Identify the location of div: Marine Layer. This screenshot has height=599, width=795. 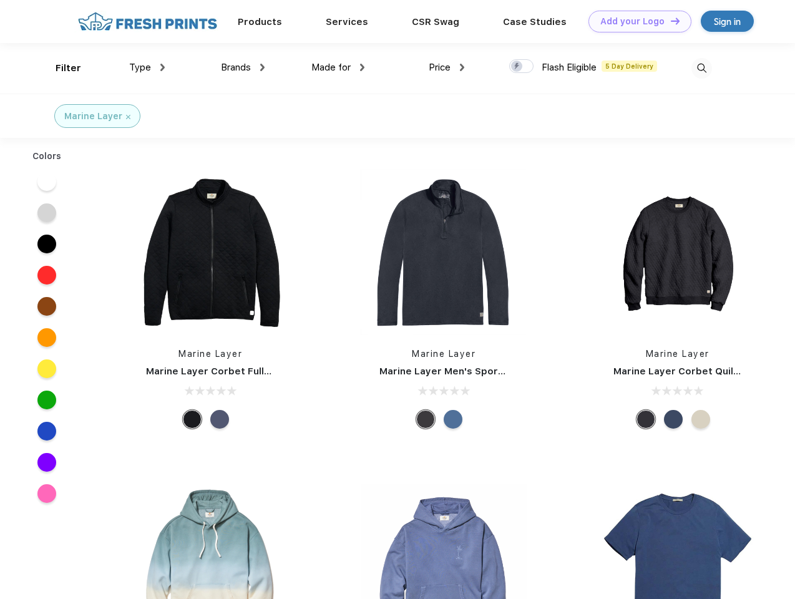
(93, 116).